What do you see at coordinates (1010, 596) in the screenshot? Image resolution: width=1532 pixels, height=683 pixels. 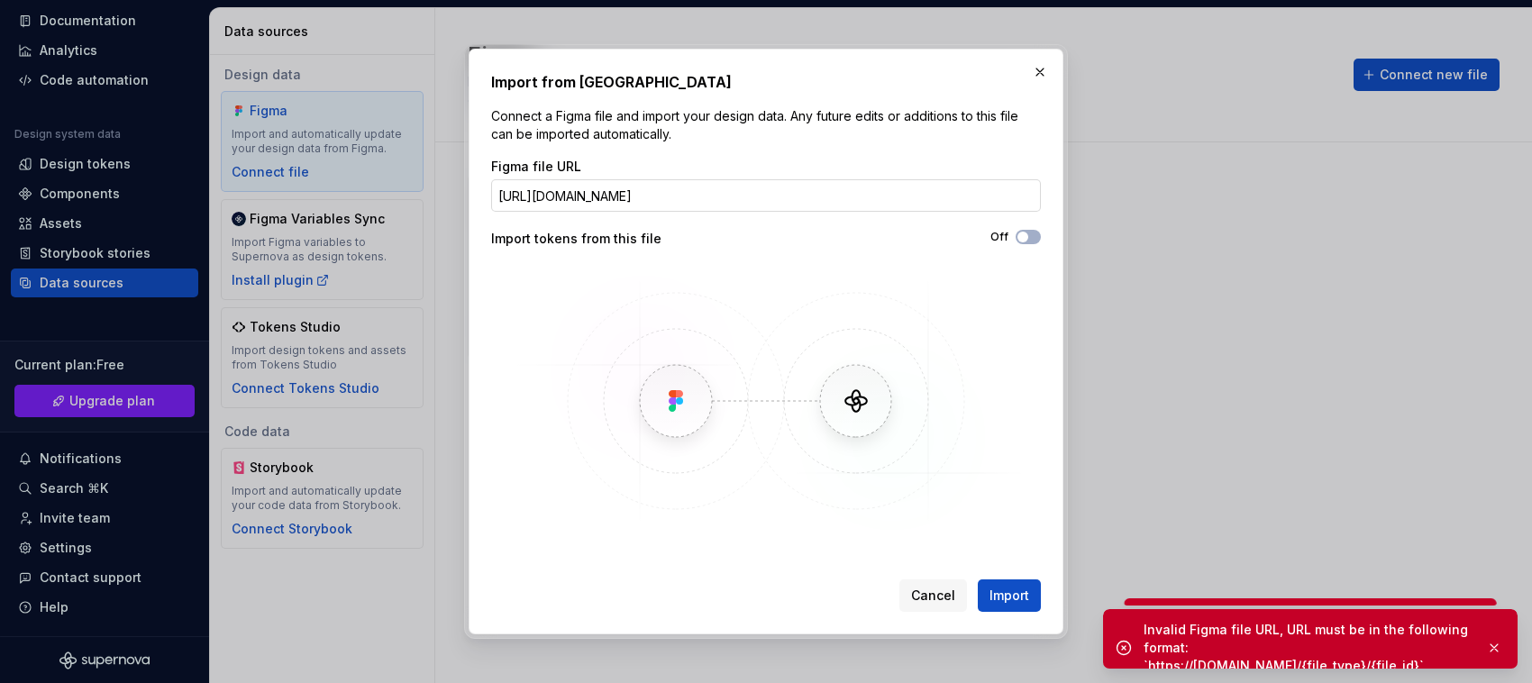 I see `span: Import` at bounding box center [1010, 596].